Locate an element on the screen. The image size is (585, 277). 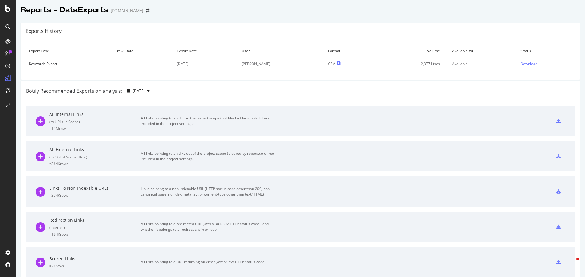
div: Available is located at coordinates (483, 64).